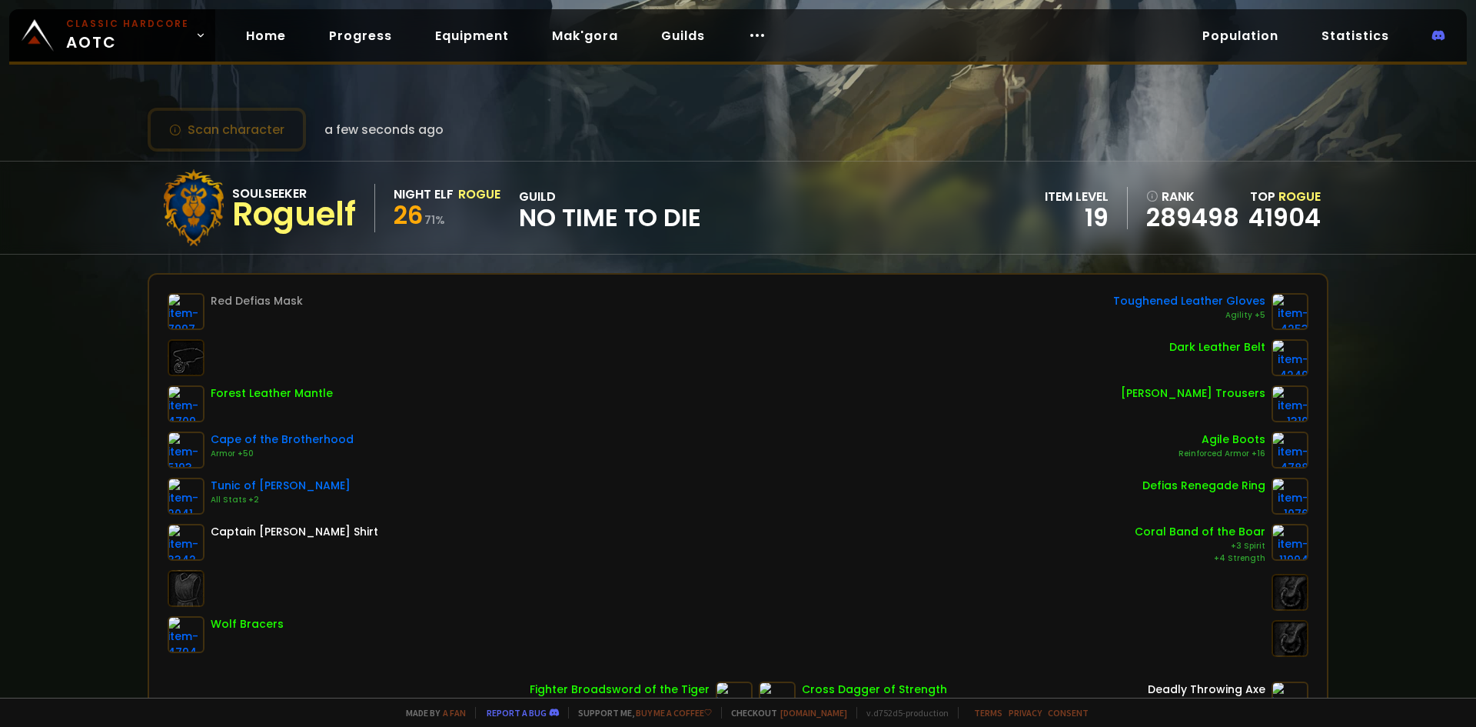  I want to click on a: a fan, so click(454, 712).